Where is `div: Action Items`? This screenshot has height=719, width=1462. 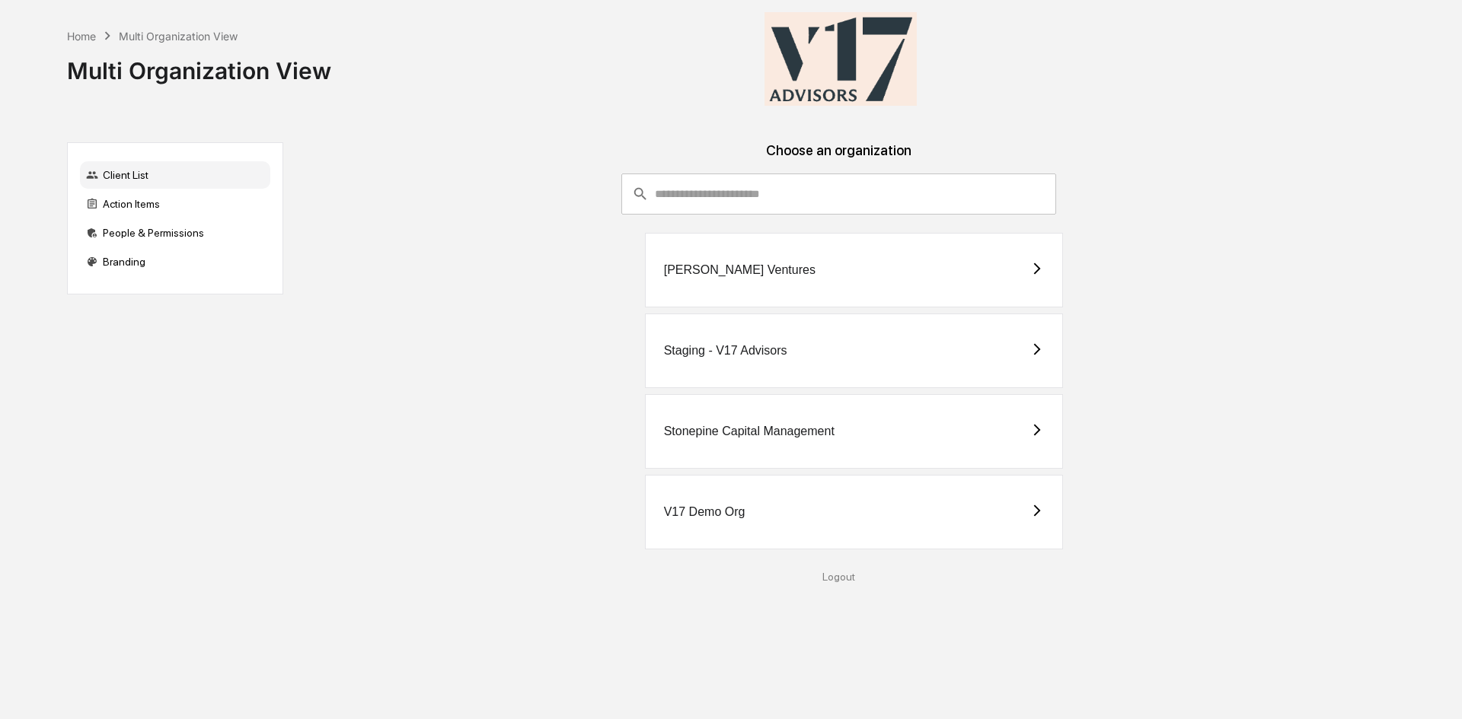 div: Action Items is located at coordinates (175, 204).